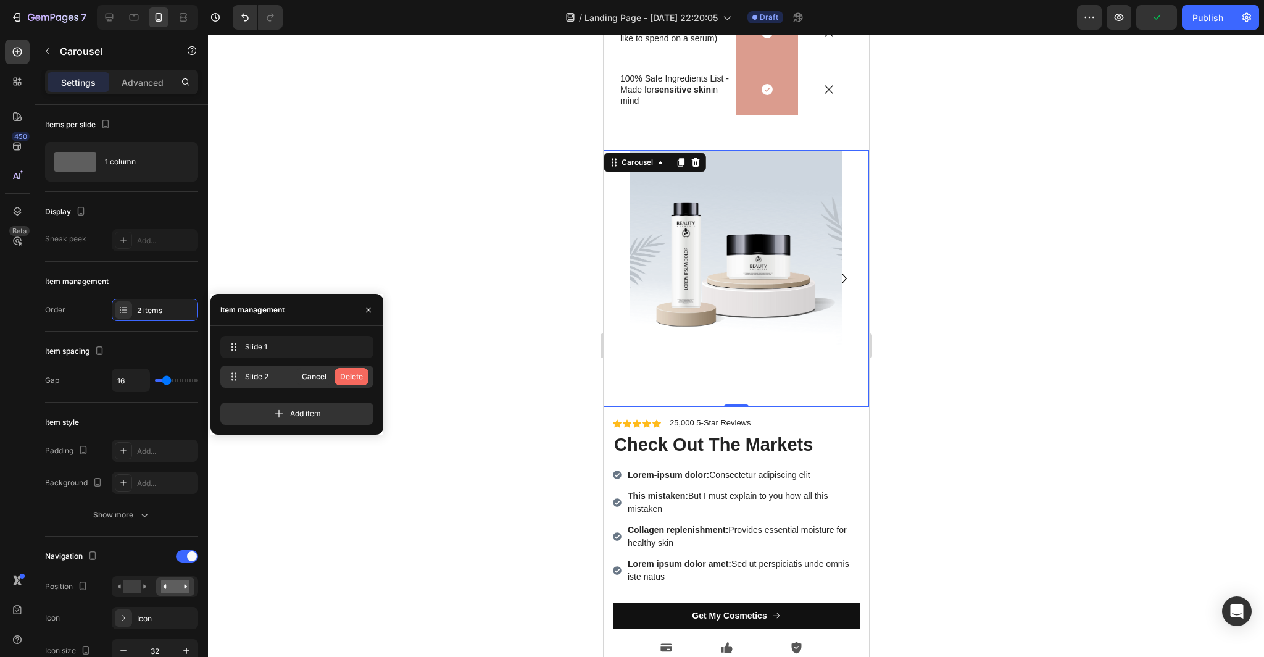 This screenshot has height=657, width=1264. Describe the element at coordinates (112, 51) in the screenshot. I see `p: Carousel` at that location.